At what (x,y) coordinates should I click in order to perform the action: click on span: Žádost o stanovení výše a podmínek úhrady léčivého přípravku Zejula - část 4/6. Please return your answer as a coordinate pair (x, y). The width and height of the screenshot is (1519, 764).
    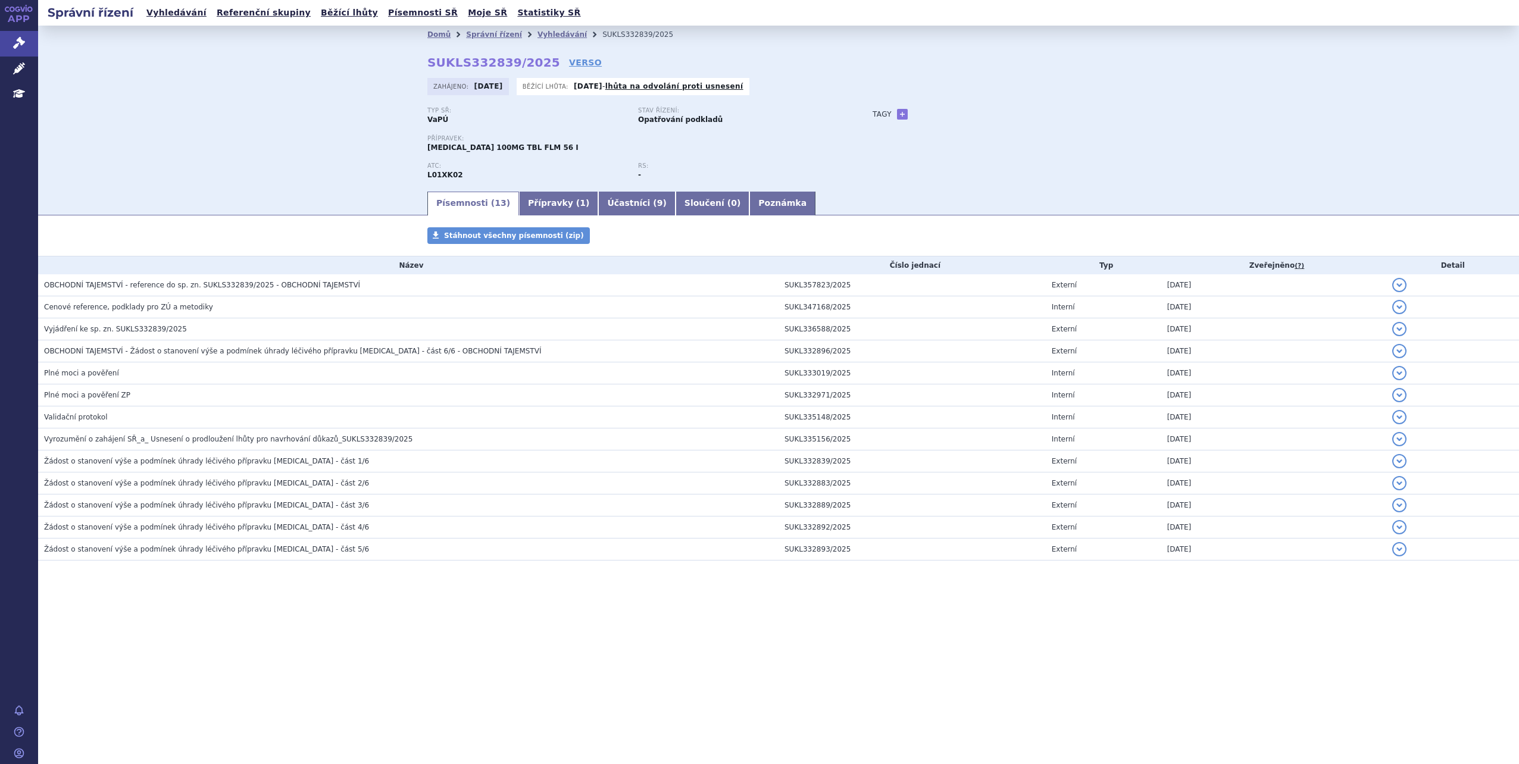
    Looking at the image, I should click on (207, 527).